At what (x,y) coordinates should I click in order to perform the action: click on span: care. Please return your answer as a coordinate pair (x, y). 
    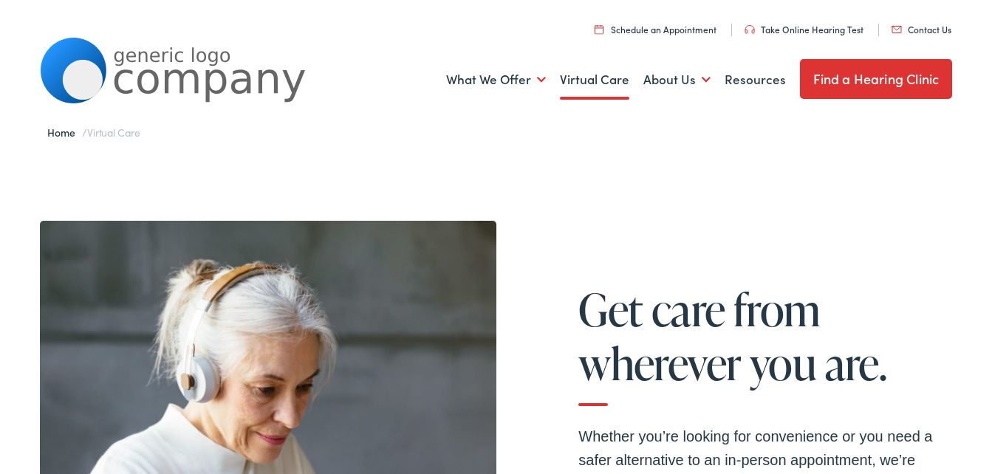
    Looking at the image, I should click on (688, 309).